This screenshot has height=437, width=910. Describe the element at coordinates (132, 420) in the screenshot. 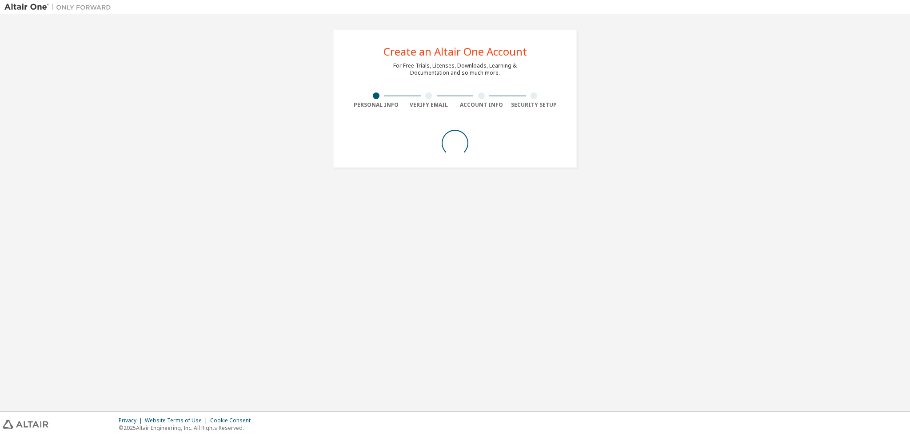

I see `div: Privacy` at that location.